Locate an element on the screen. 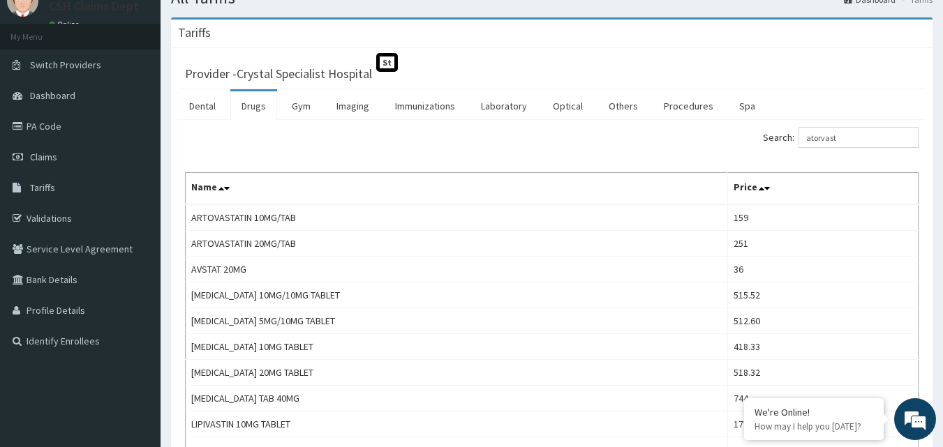  a: Laboratory is located at coordinates (504, 106).